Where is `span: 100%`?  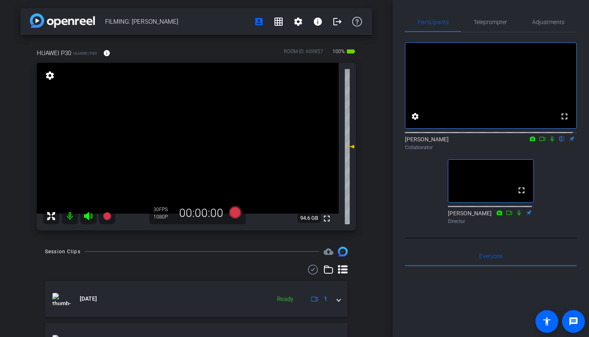
span: 100% is located at coordinates (338, 52).